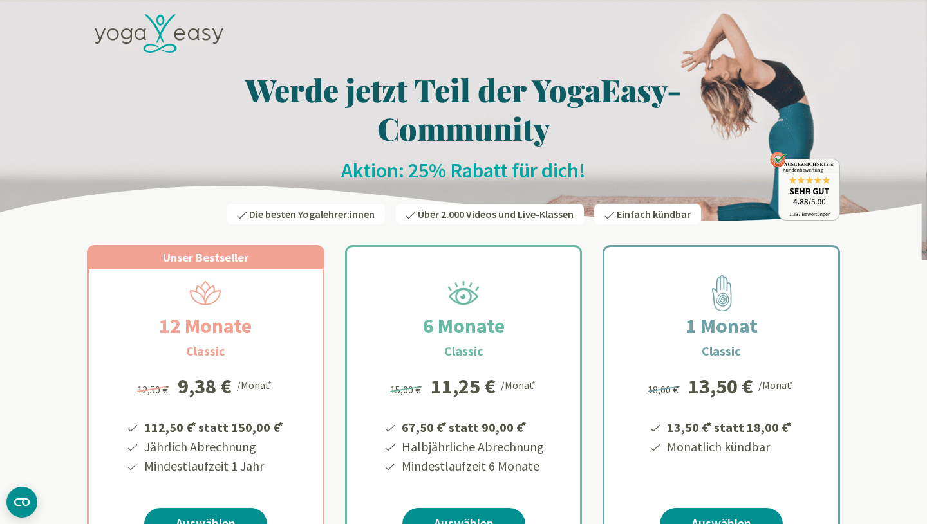 This screenshot has height=524, width=927. Describe the element at coordinates (720, 387) in the screenshot. I see `div: 13,50 €` at that location.